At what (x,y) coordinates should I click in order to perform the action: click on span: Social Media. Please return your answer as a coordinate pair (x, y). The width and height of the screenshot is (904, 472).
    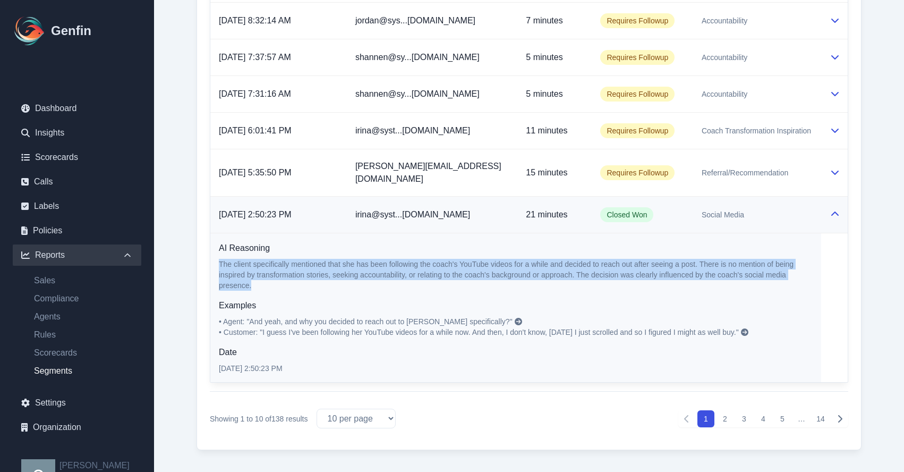
    Looking at the image, I should click on (723, 215).